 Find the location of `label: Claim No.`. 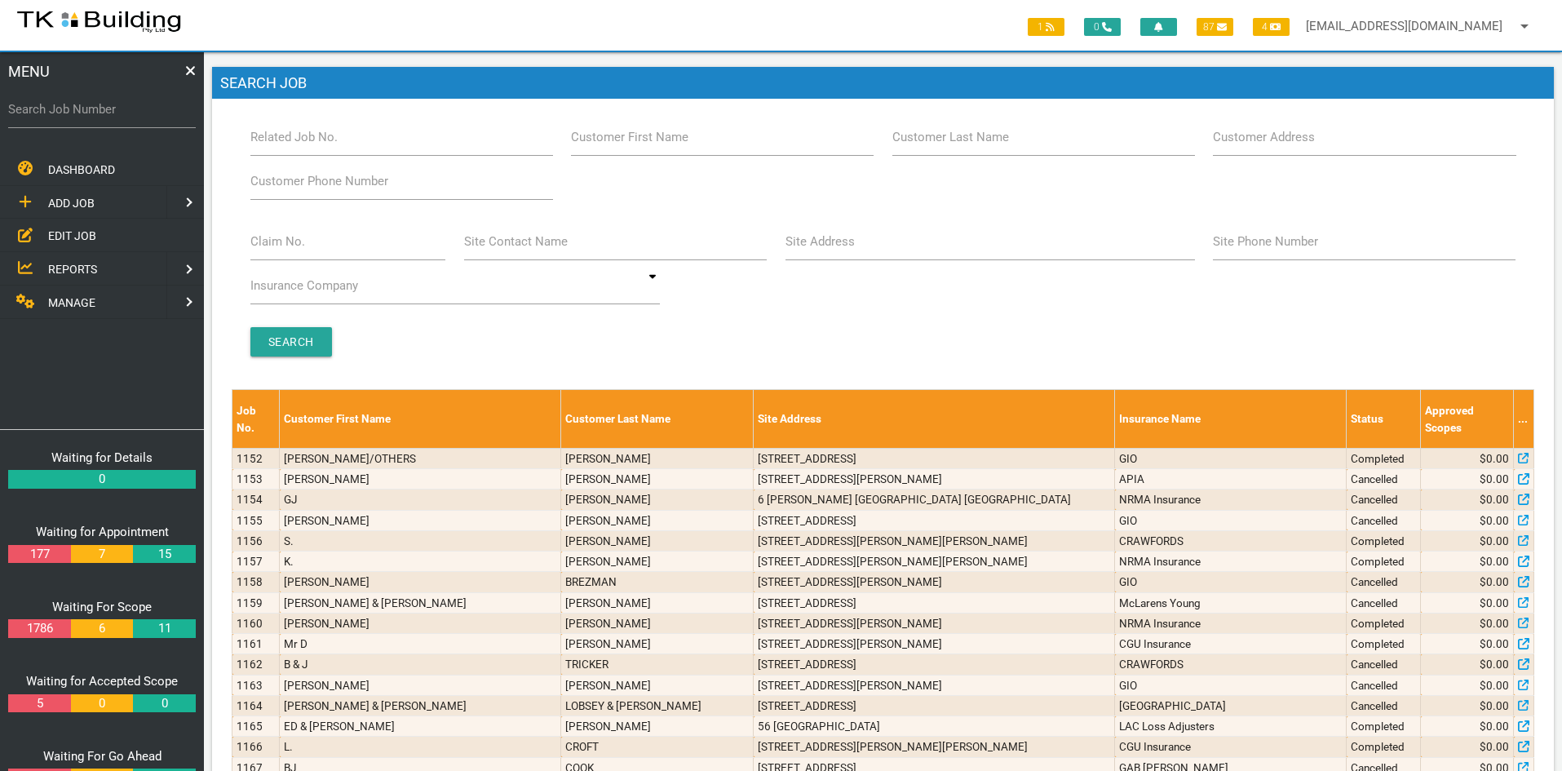

label: Claim No. is located at coordinates (277, 241).